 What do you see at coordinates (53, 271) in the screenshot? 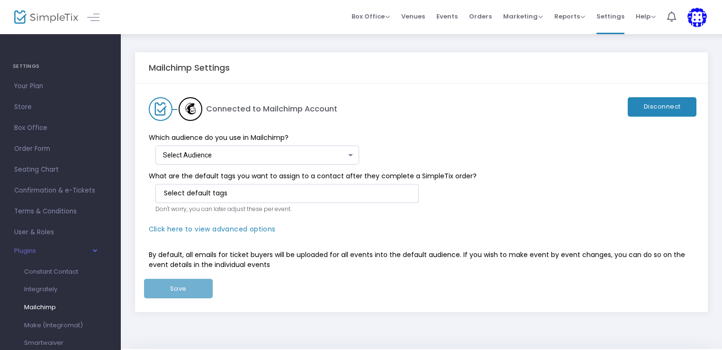
I see `a: Constant Contact` at bounding box center [53, 271].